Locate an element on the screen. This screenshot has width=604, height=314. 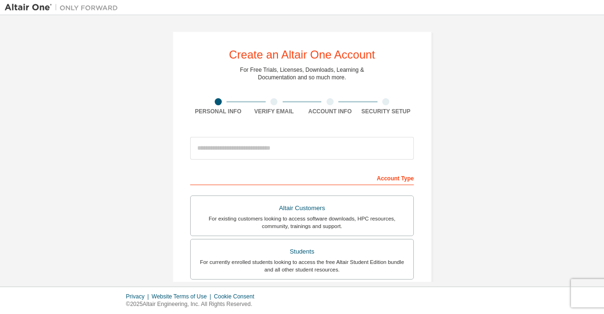
img: Altair One is located at coordinates (64, 8).